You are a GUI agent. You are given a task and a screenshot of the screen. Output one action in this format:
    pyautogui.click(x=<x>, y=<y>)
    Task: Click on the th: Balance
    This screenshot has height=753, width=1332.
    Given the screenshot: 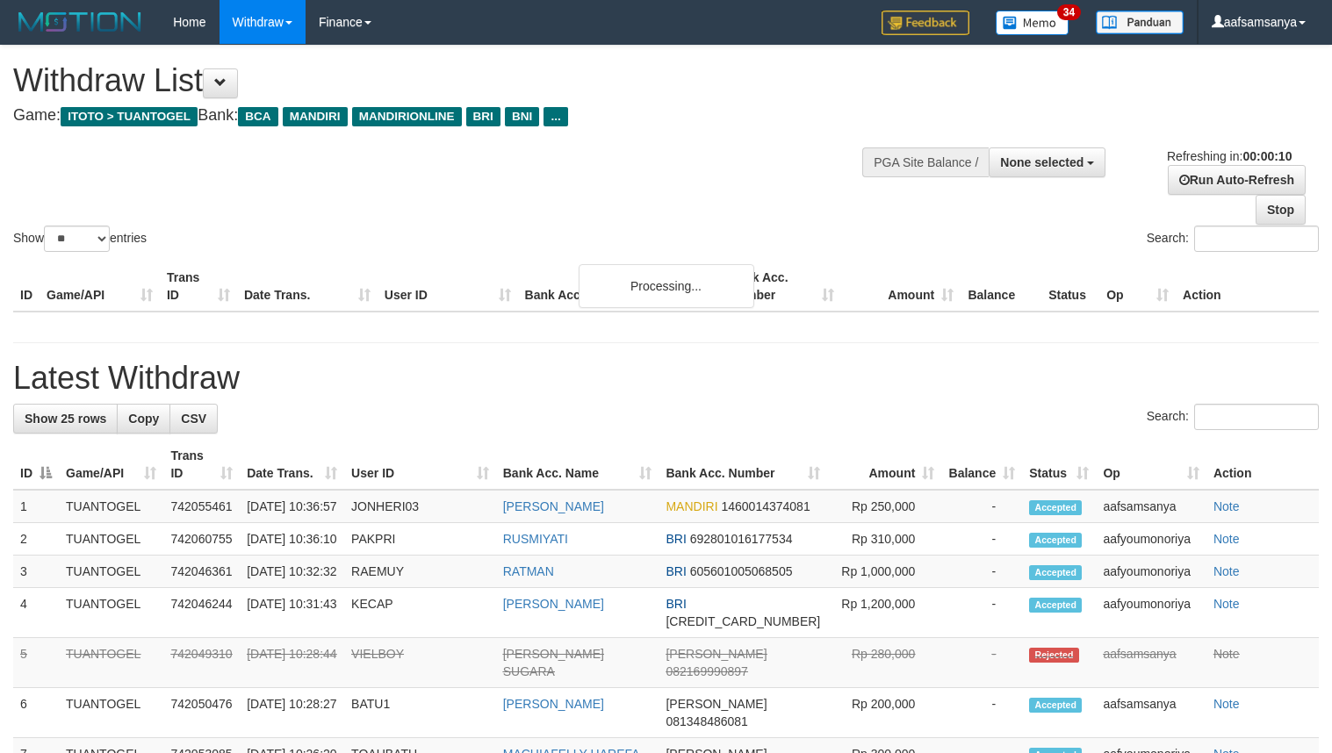 What is the action you would take?
    pyautogui.click(x=1001, y=286)
    